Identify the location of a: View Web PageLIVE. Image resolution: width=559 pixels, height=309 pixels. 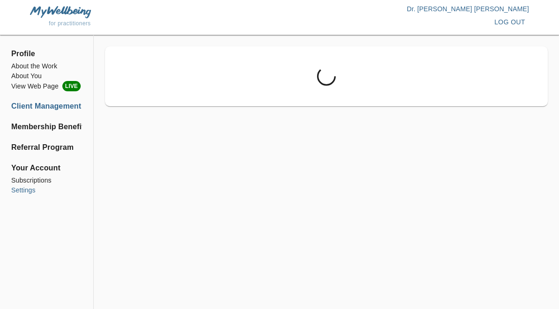
(46, 86).